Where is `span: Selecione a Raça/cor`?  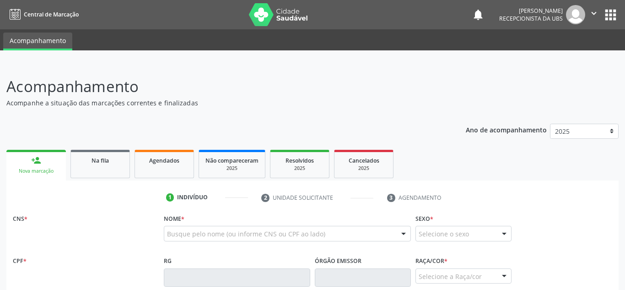 span: Selecione a Raça/cor is located at coordinates (450, 276).